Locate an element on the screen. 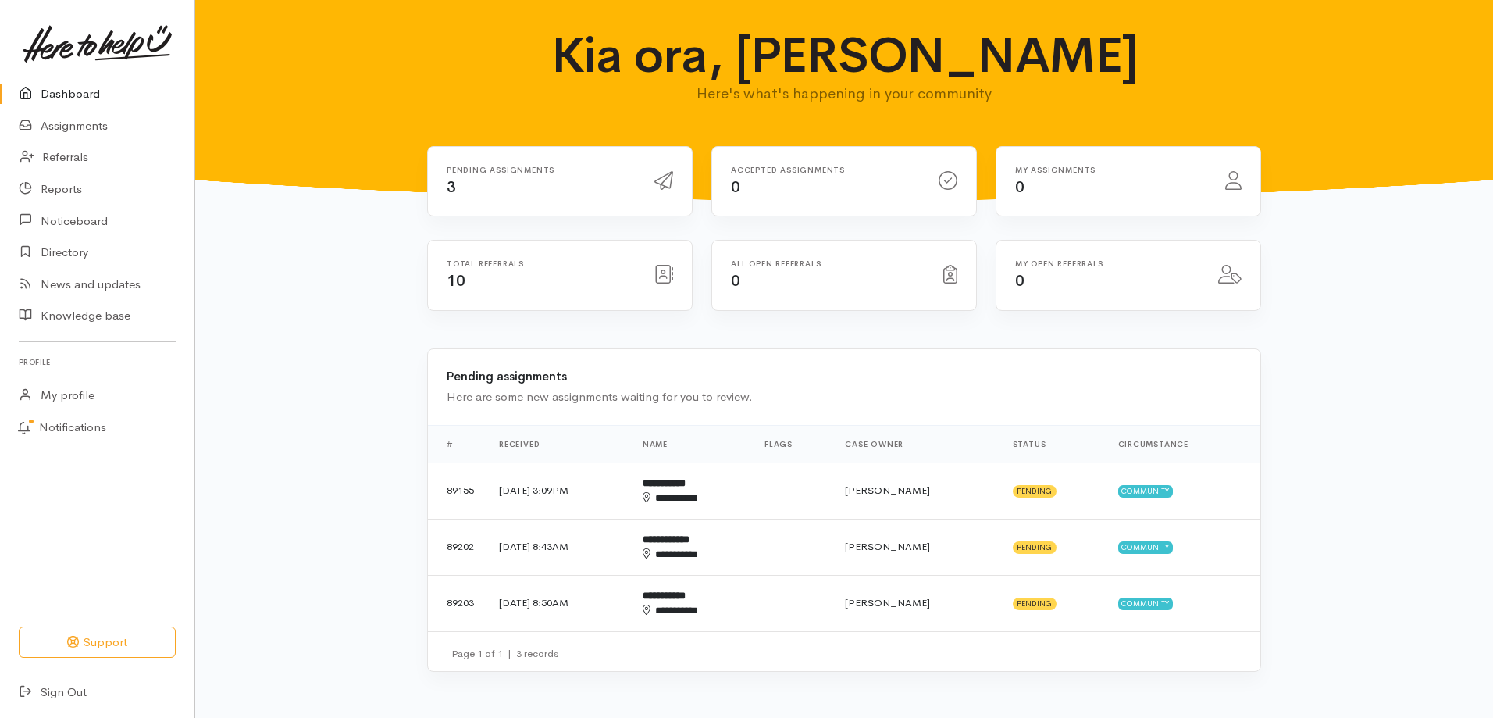  h6: My assignments is located at coordinates (1110, 169).